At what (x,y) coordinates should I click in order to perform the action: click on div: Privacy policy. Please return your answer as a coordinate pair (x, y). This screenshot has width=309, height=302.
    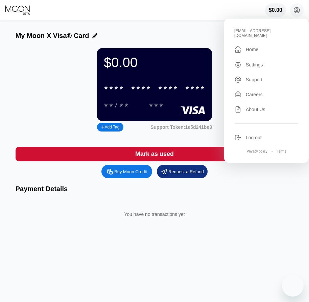
    Looking at the image, I should click on (257, 151).